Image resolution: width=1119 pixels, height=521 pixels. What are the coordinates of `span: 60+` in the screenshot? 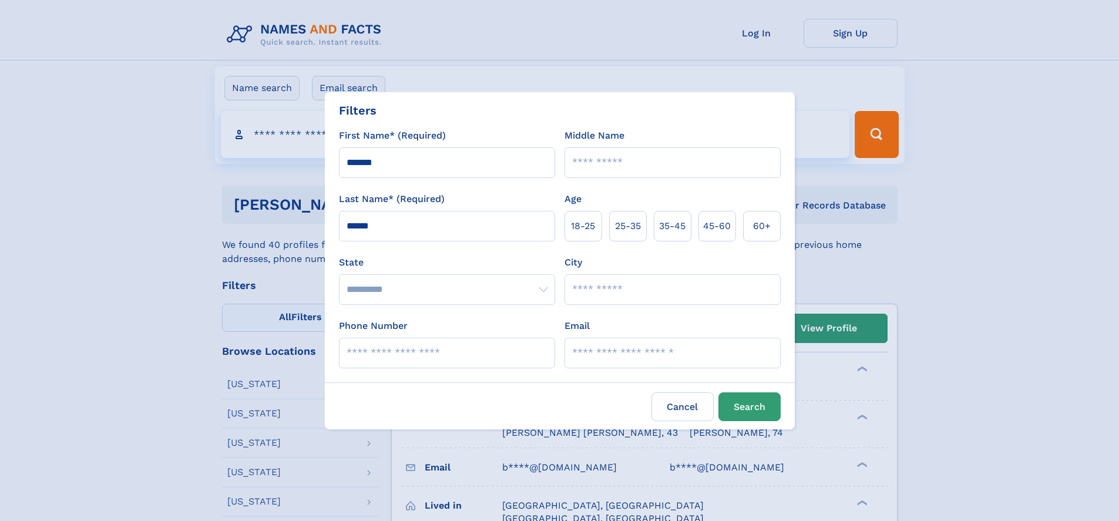 It's located at (762, 226).